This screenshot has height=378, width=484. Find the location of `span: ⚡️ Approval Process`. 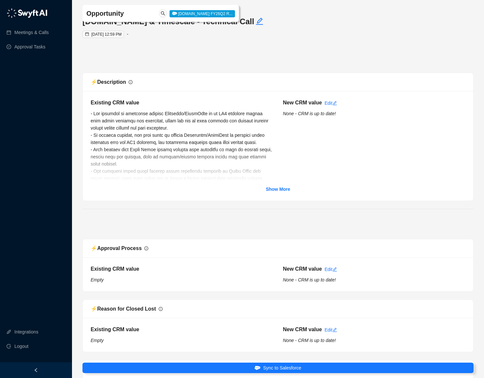

span: ⚡️ Approval Process is located at coordinates (116, 248).